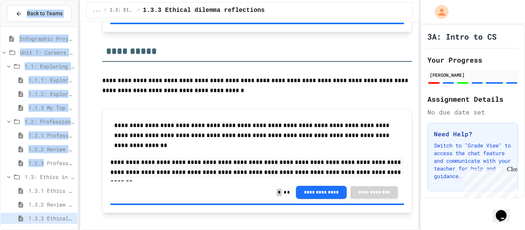 This screenshot has width=525, height=230. I want to click on div: My Account, so click(439, 12).